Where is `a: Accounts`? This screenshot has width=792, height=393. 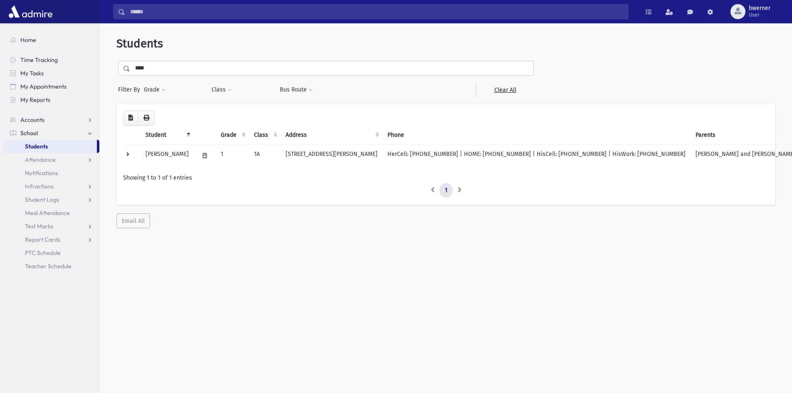
a: Accounts is located at coordinates (51, 120).